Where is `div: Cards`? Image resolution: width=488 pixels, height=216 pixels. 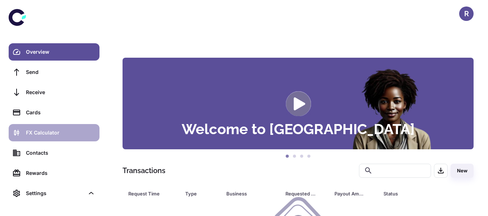
div: Cards is located at coordinates (61, 112).